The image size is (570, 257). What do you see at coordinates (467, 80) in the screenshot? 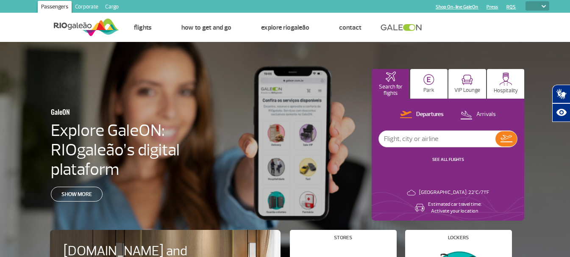
I see `img: vipRoom.svg` at bounding box center [467, 80].